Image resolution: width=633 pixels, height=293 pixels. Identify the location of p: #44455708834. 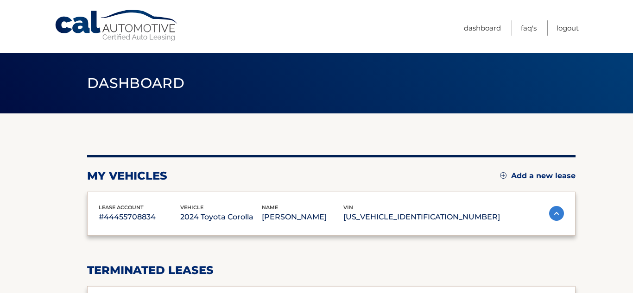
(139, 217).